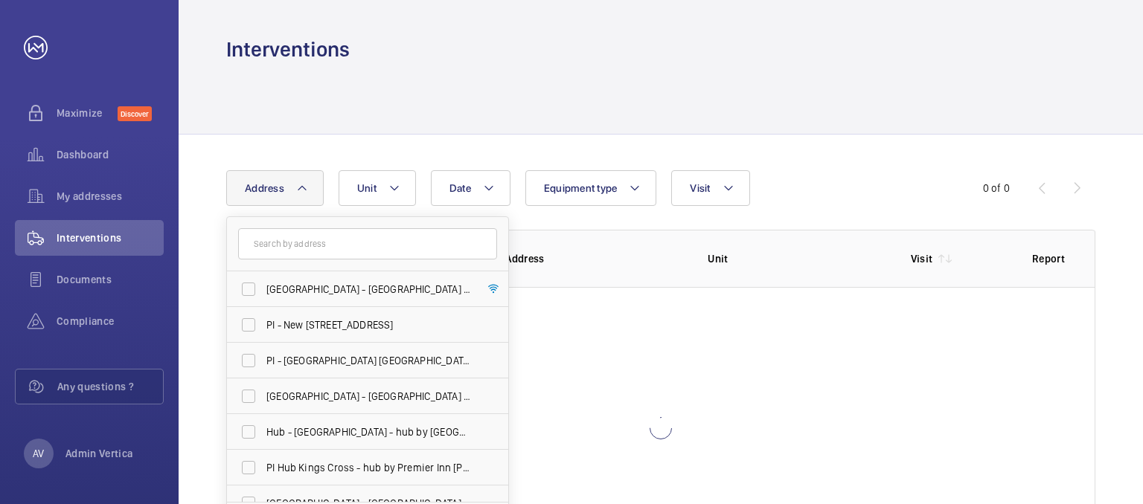 This screenshot has height=504, width=1143. Describe the element at coordinates (460, 188) in the screenshot. I see `span: Date` at that location.